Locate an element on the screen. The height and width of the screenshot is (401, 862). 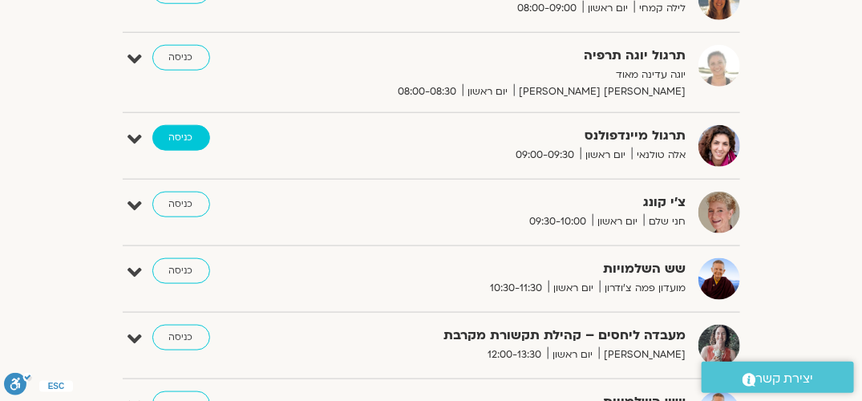
span: 10:30-11:30 is located at coordinates (516, 288).